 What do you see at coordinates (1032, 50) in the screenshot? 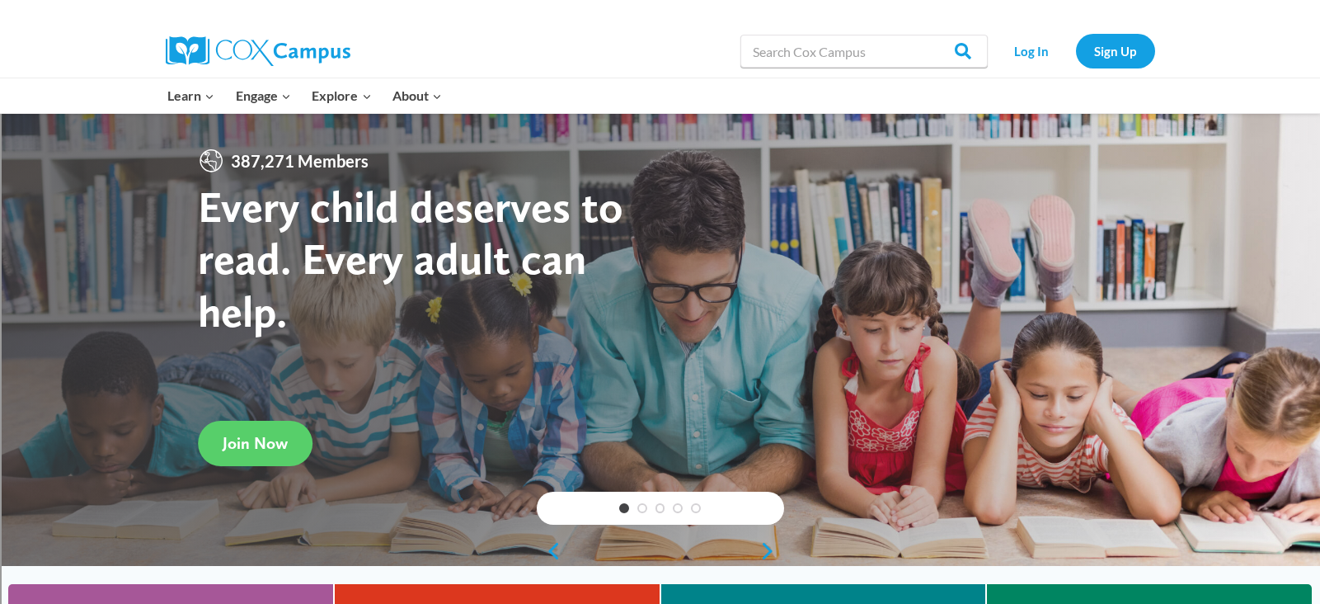
I see `a: Log In` at bounding box center [1032, 50].